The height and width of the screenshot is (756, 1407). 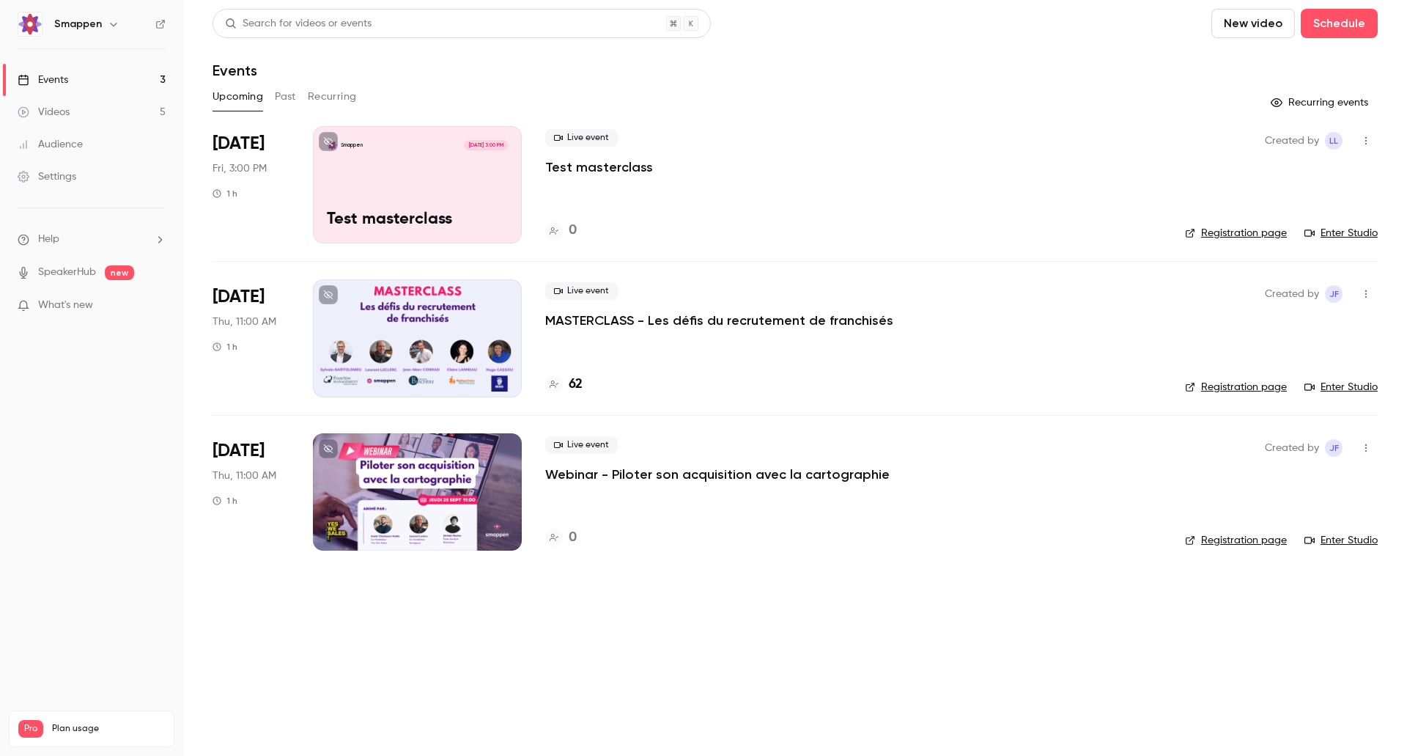 I want to click on span: Fri, 3:00 PM, so click(x=240, y=169).